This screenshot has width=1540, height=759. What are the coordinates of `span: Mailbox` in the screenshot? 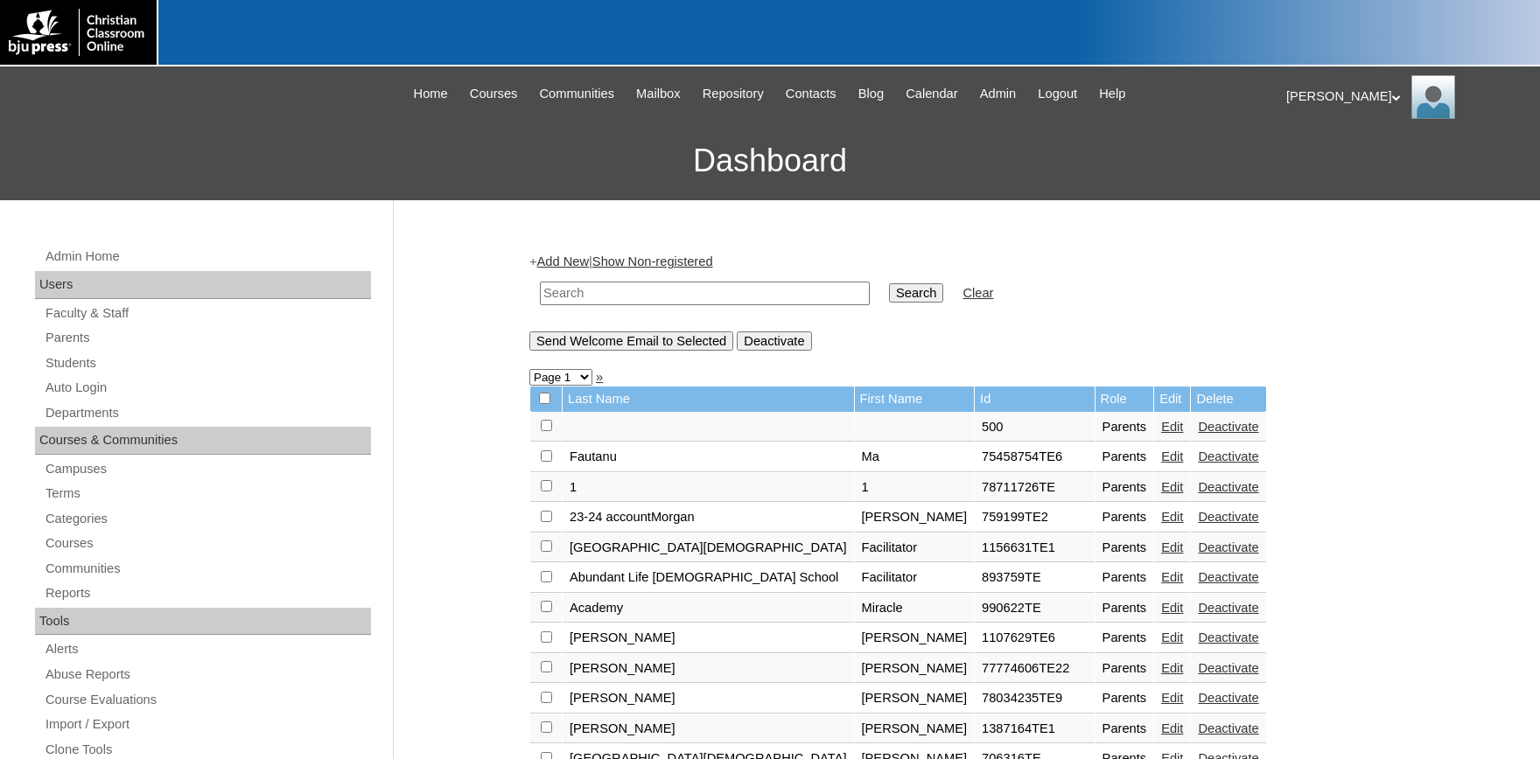 It's located at (658, 94).